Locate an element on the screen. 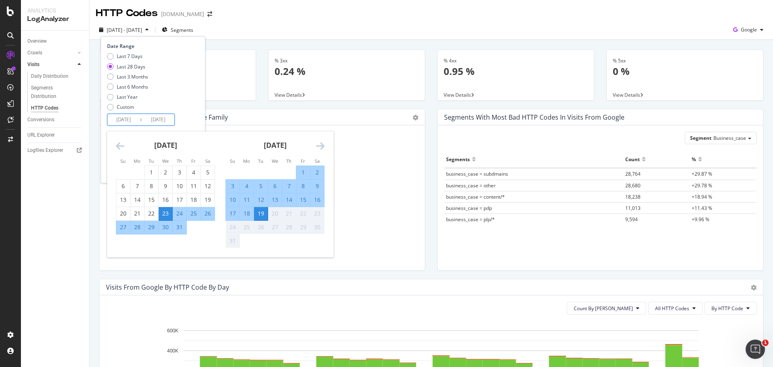 This screenshot has width=773, height=367. div: 3 is located at coordinates (233, 186).